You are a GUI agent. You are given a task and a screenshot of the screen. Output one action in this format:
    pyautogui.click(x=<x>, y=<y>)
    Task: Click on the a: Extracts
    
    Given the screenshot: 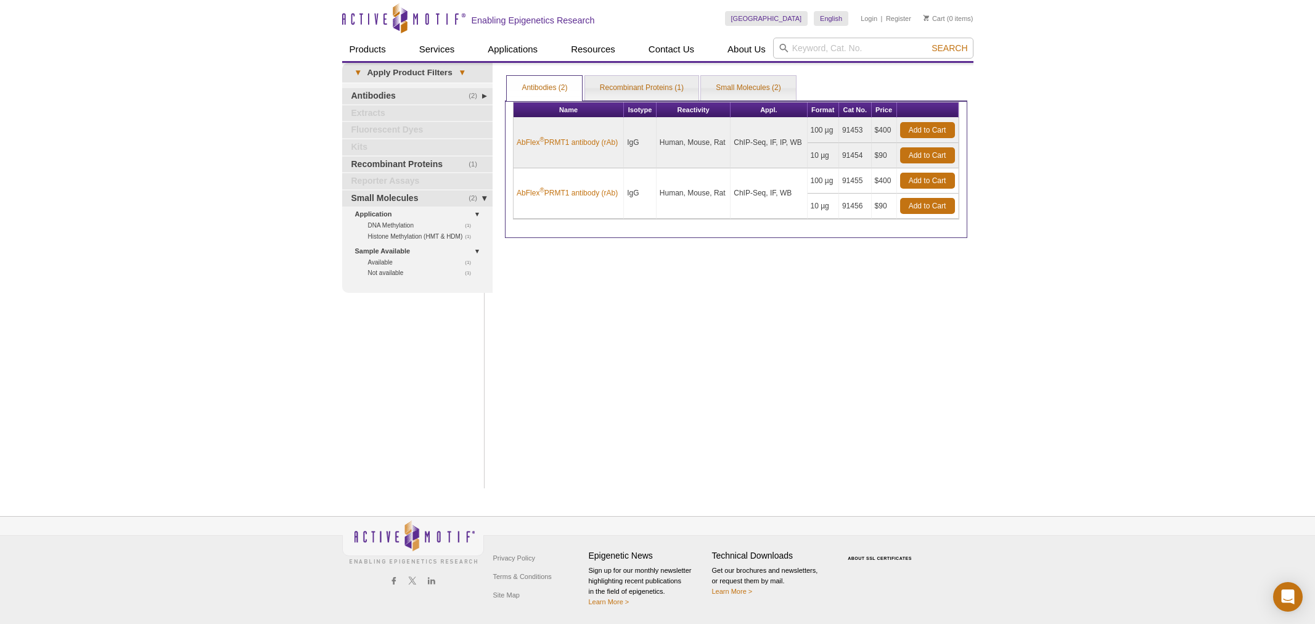 What is the action you would take?
    pyautogui.click(x=417, y=113)
    